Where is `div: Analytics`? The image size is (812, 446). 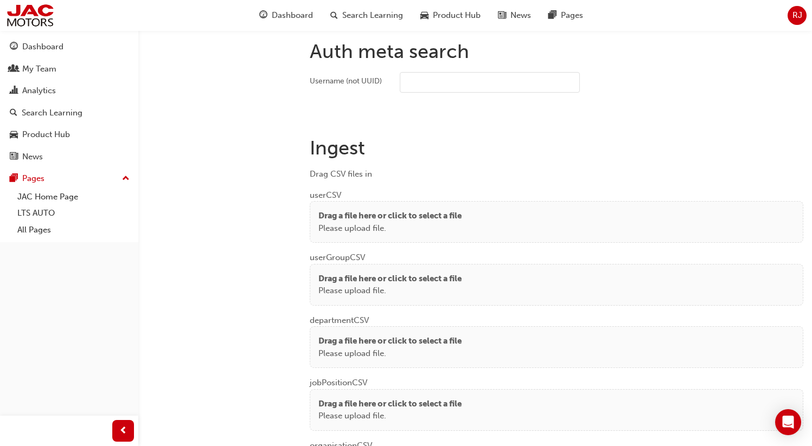
div: Analytics is located at coordinates (39, 91).